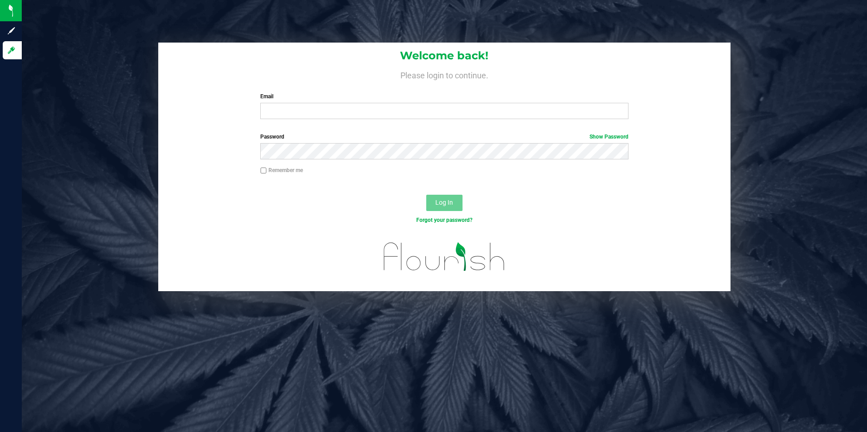  What do you see at coordinates (11, 50) in the screenshot?
I see `inline-svg: Log in` at bounding box center [11, 50].